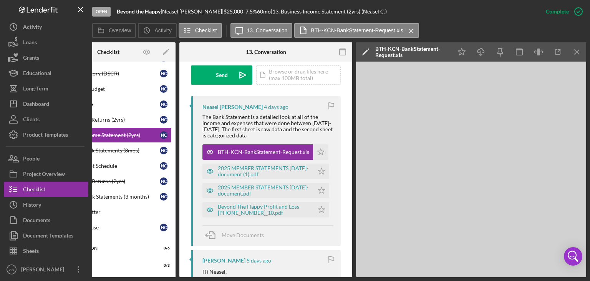  Describe the element at coordinates (44, 174) in the screenshot. I see `div: Project Overview` at that location.